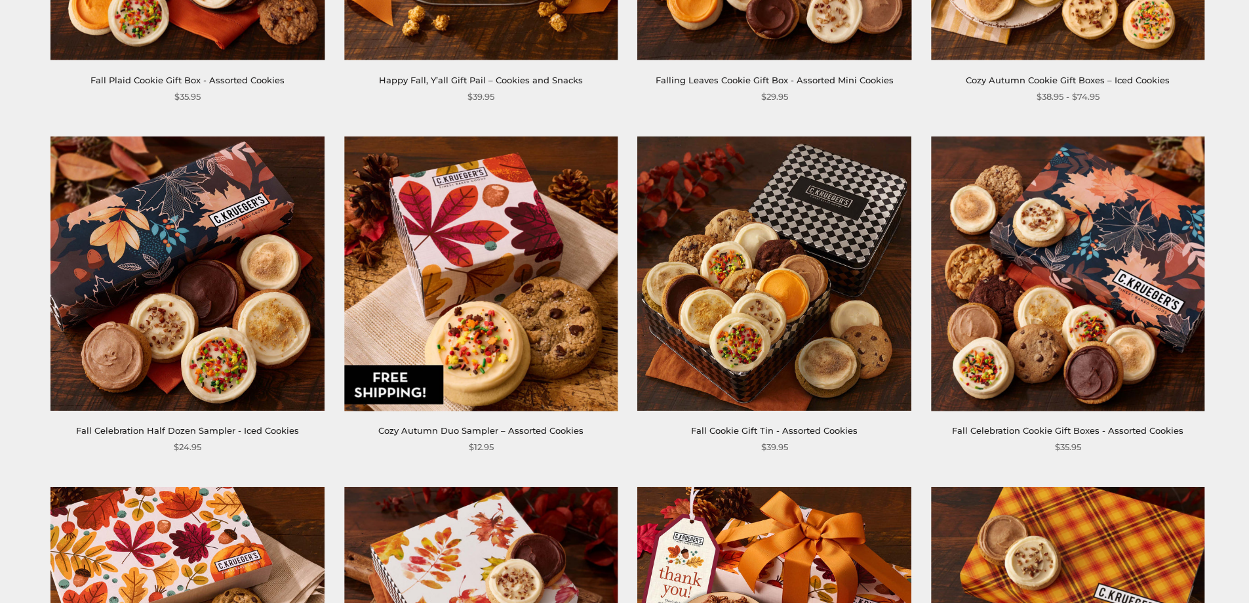 Image resolution: width=1249 pixels, height=603 pixels. What do you see at coordinates (774, 96) in the screenshot?
I see `span: $29.95` at bounding box center [774, 96].